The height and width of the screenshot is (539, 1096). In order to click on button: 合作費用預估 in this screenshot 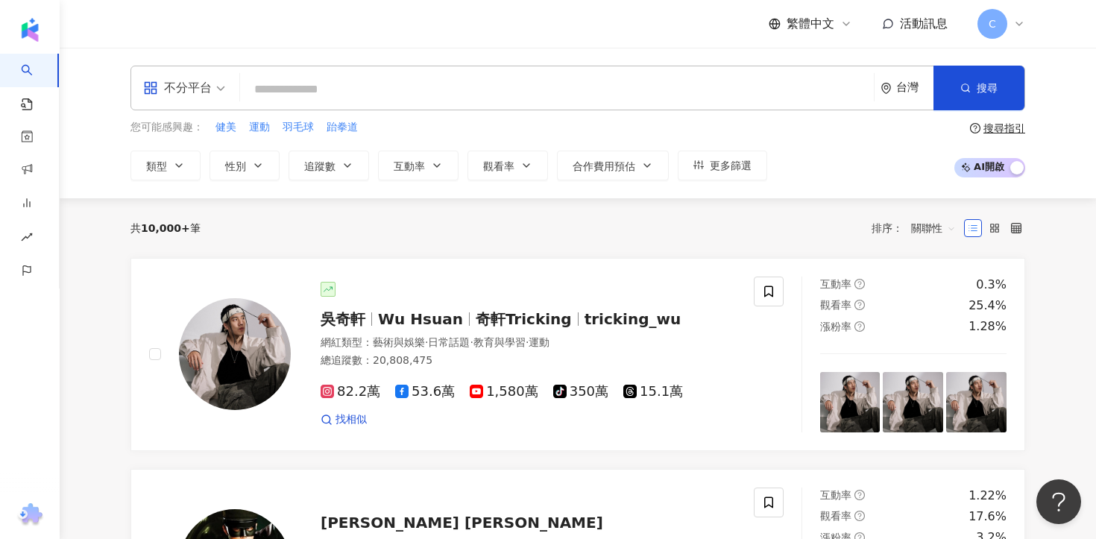, I will do `click(613, 166)`.